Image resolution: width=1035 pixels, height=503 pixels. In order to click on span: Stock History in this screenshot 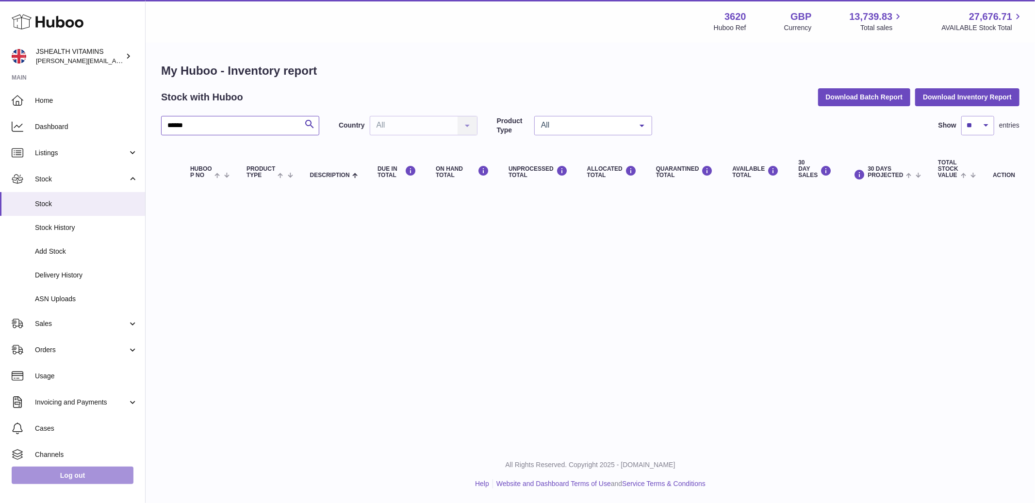, I will do `click(86, 228)`.